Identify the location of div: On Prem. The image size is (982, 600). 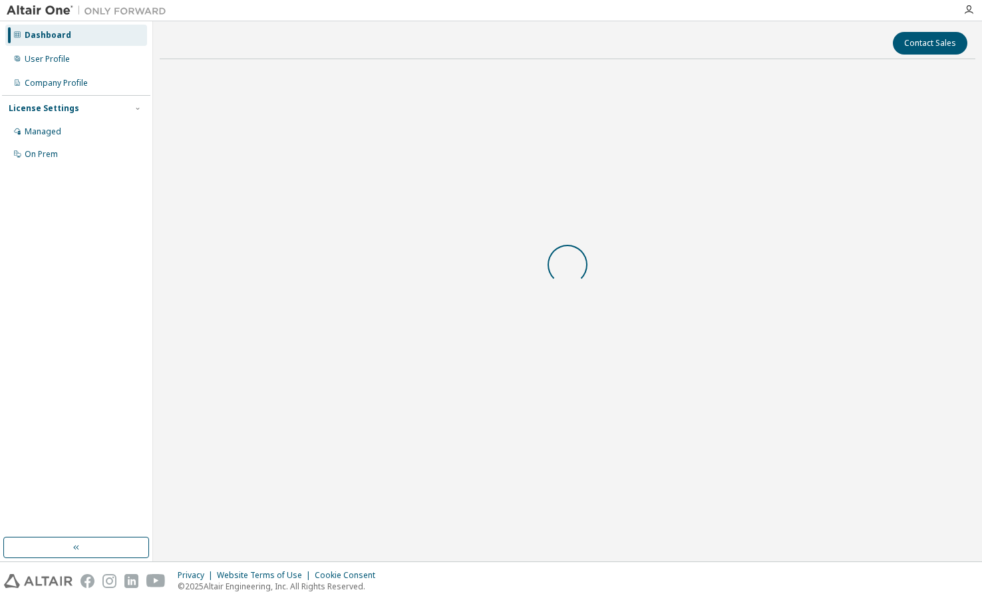
(41, 154).